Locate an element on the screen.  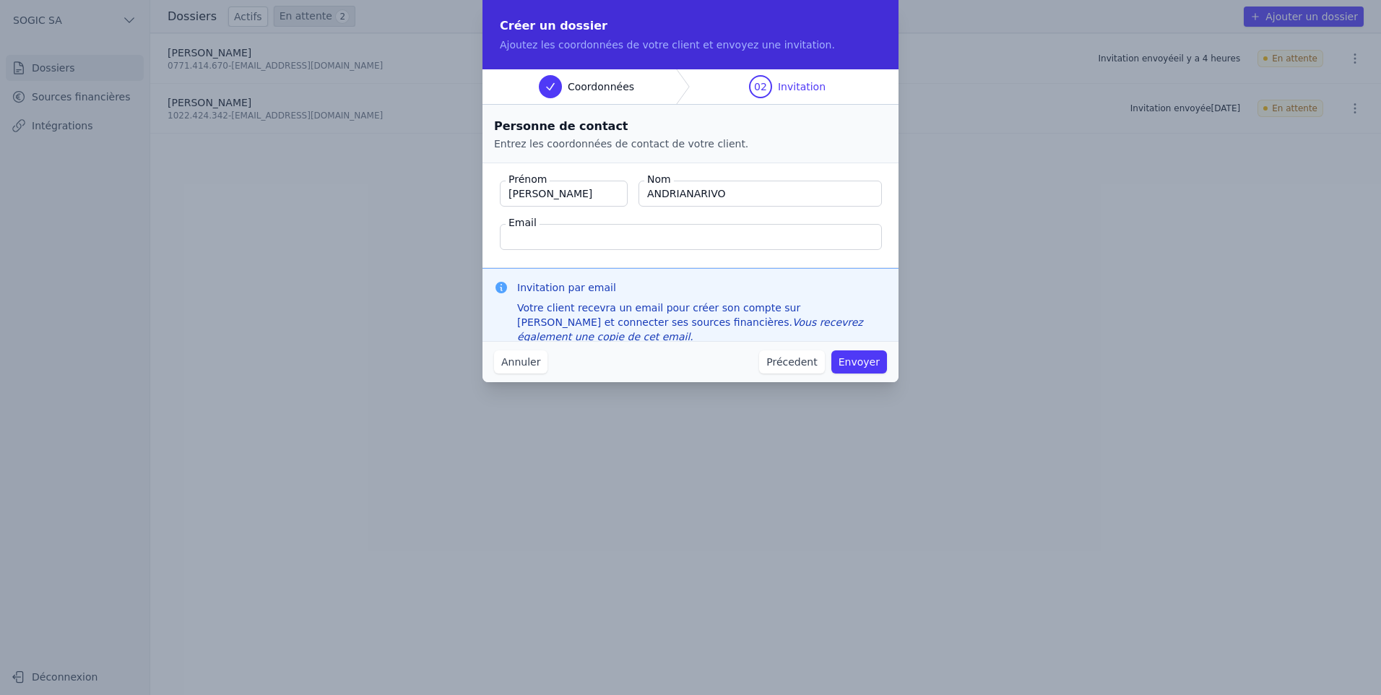
label: Nom is located at coordinates (659, 179).